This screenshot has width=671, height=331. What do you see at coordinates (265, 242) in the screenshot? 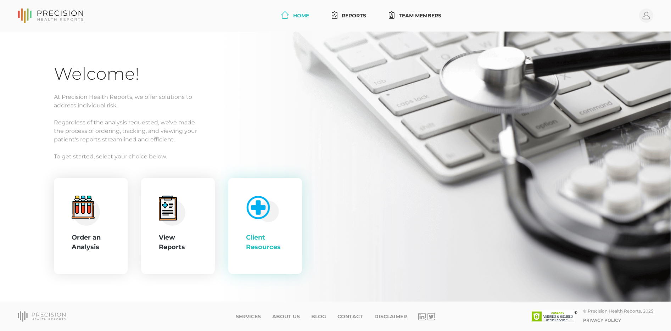
I see `div: Client Resources` at bounding box center [265, 242].